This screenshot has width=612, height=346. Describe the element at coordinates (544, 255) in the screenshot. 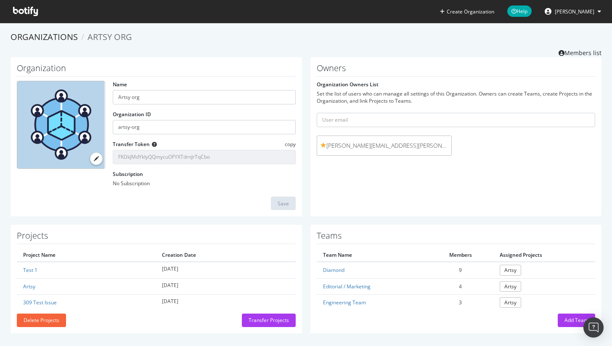

I see `th: Assigned Projects` at that location.